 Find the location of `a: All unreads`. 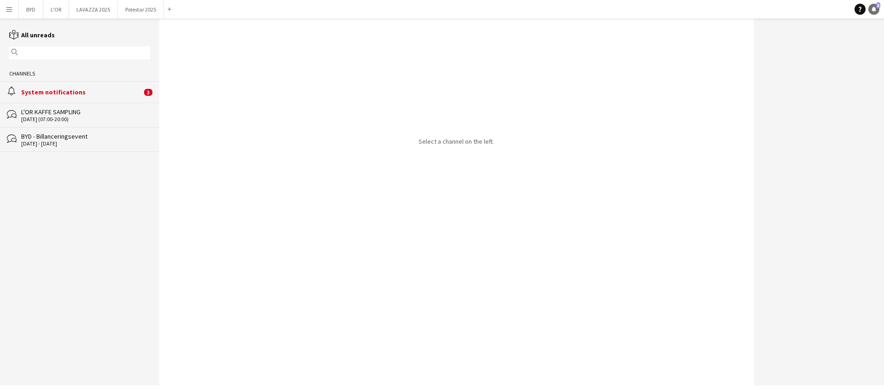

a: All unreads is located at coordinates (32, 35).